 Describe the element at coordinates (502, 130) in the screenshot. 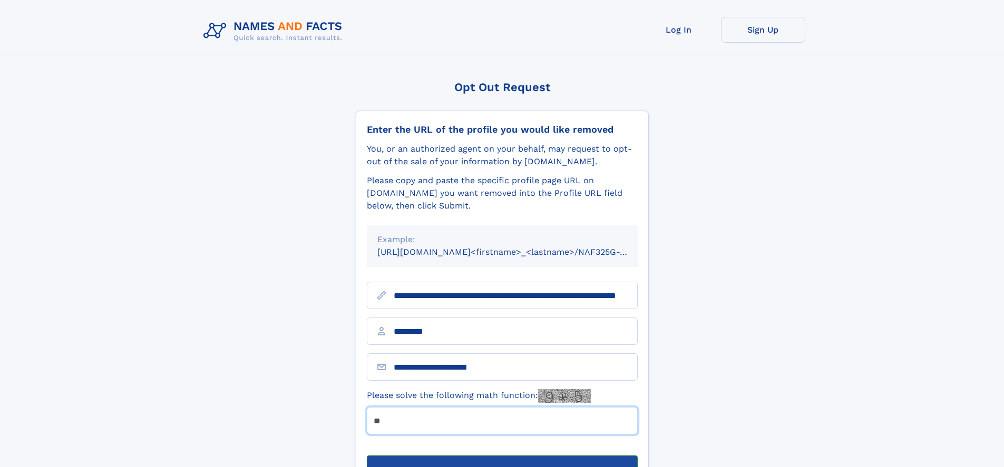

I see `div: Enter the URL of the profile you would like removed` at that location.